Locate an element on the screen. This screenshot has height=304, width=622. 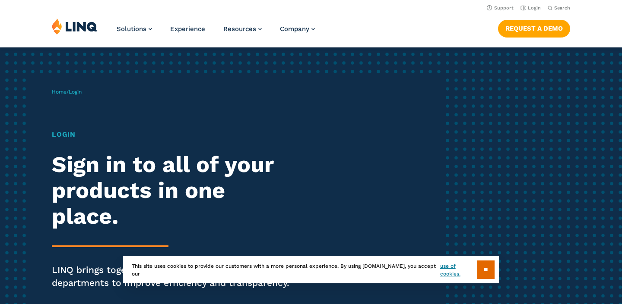
img: LINQ | K‑12 Software is located at coordinates (75, 26).